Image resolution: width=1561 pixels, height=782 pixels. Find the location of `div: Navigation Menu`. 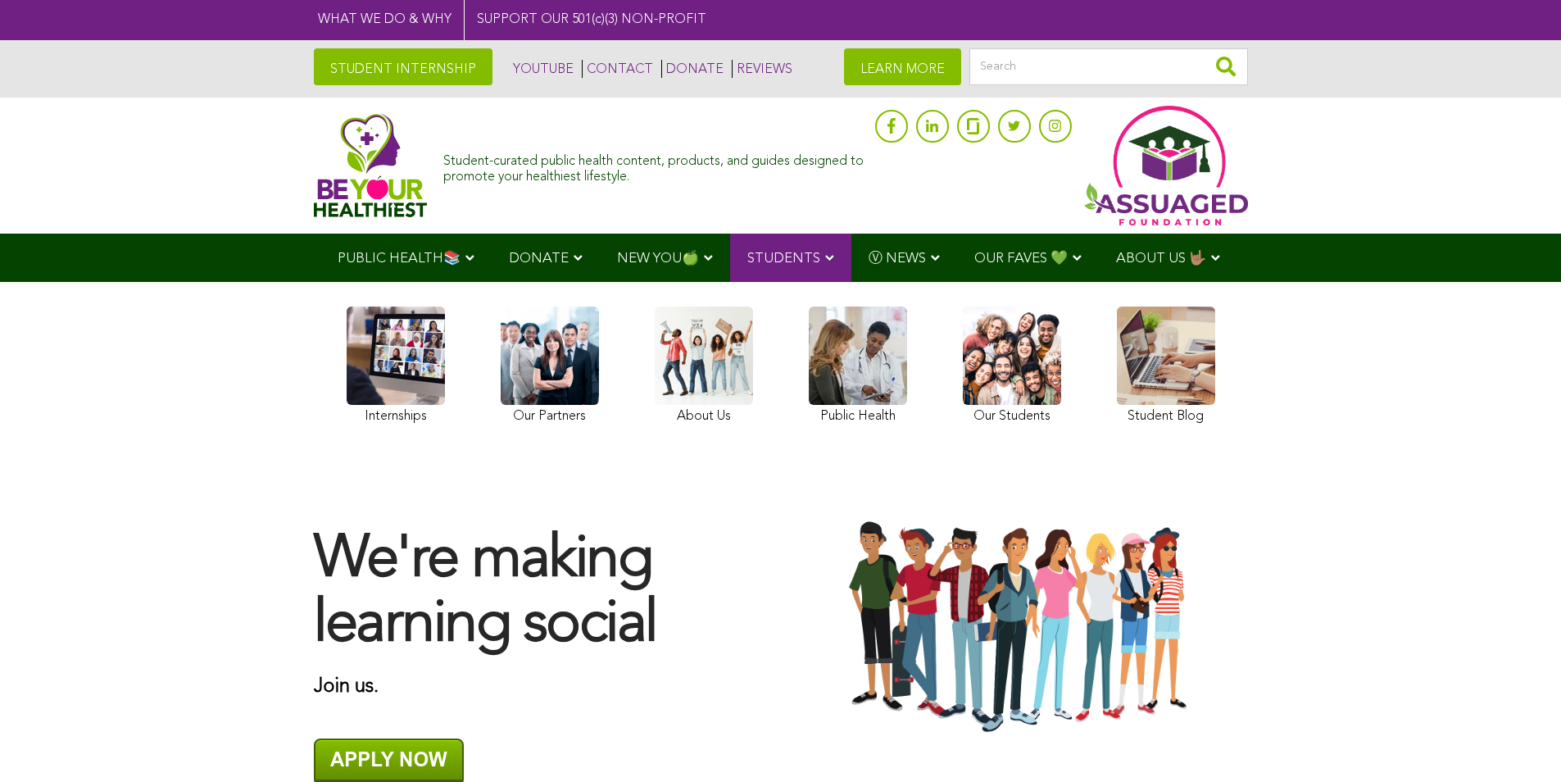

div: Navigation Menu is located at coordinates (781, 257).